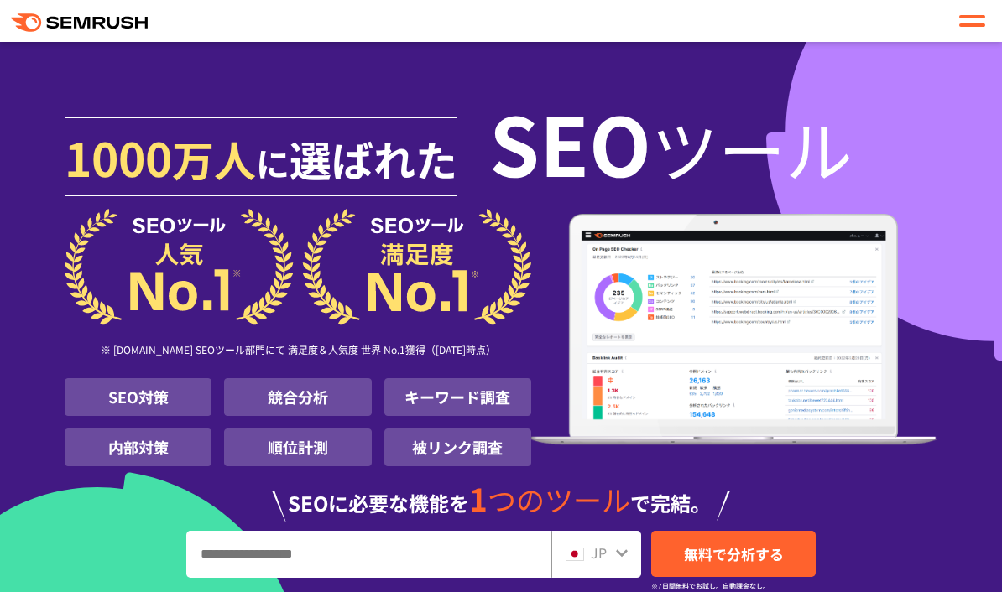 This screenshot has height=592, width=1002. Describe the element at coordinates (733, 554) in the screenshot. I see `span: 無料で分析する` at that location.